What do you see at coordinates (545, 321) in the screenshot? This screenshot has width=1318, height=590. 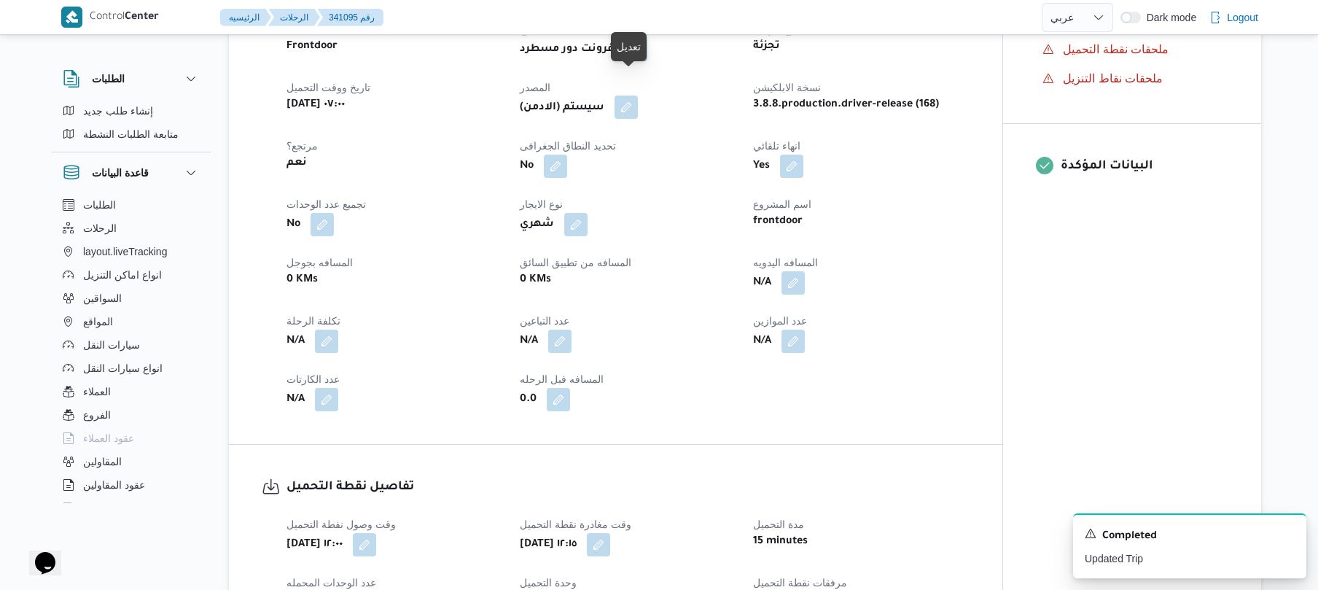 I see `span: عدد التباعين` at bounding box center [545, 321].